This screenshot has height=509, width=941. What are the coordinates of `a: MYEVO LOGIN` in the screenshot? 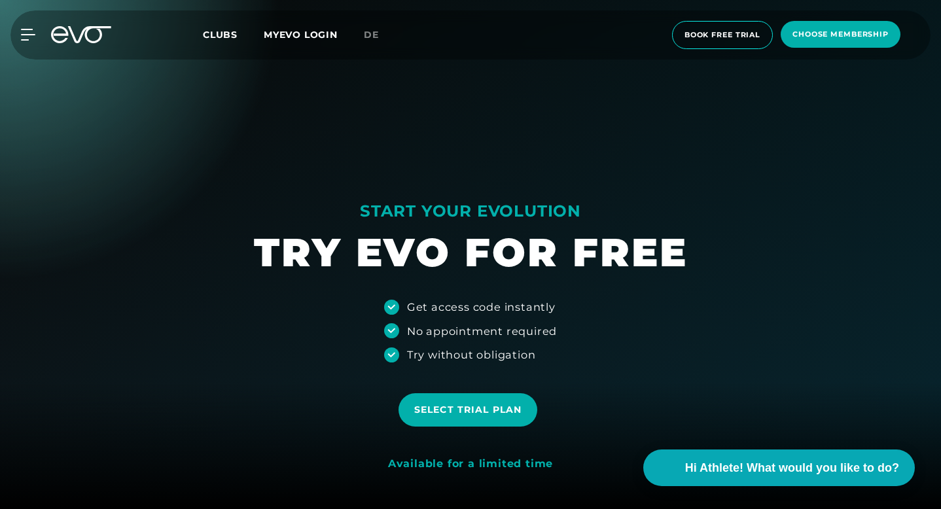 It's located at (300, 35).